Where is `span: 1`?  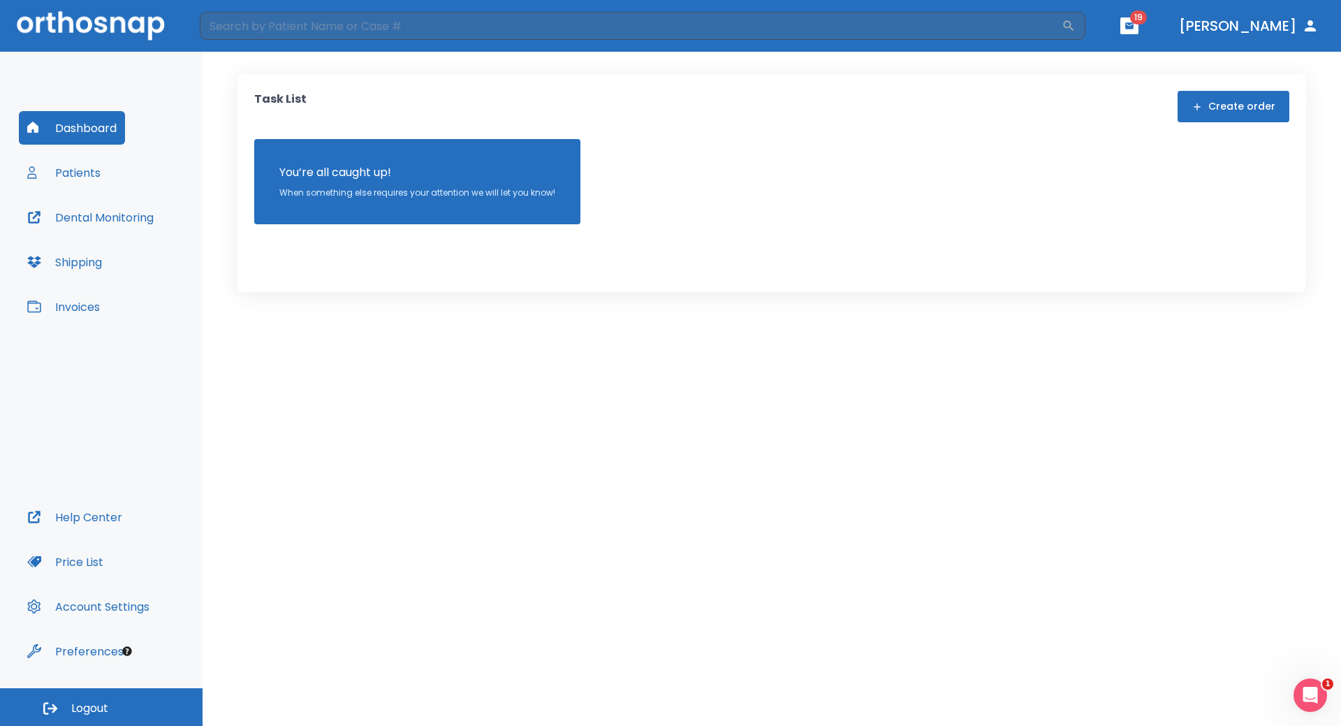
span: 1 is located at coordinates (1328, 684).